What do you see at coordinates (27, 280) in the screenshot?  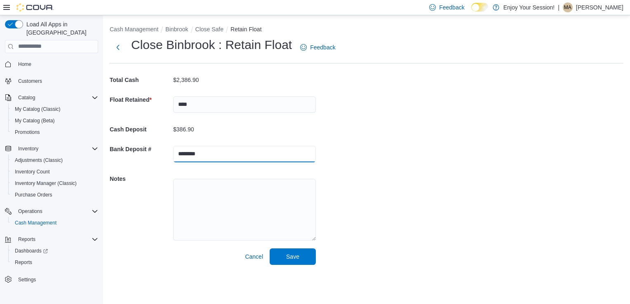 I see `a: Settings` at bounding box center [27, 280].